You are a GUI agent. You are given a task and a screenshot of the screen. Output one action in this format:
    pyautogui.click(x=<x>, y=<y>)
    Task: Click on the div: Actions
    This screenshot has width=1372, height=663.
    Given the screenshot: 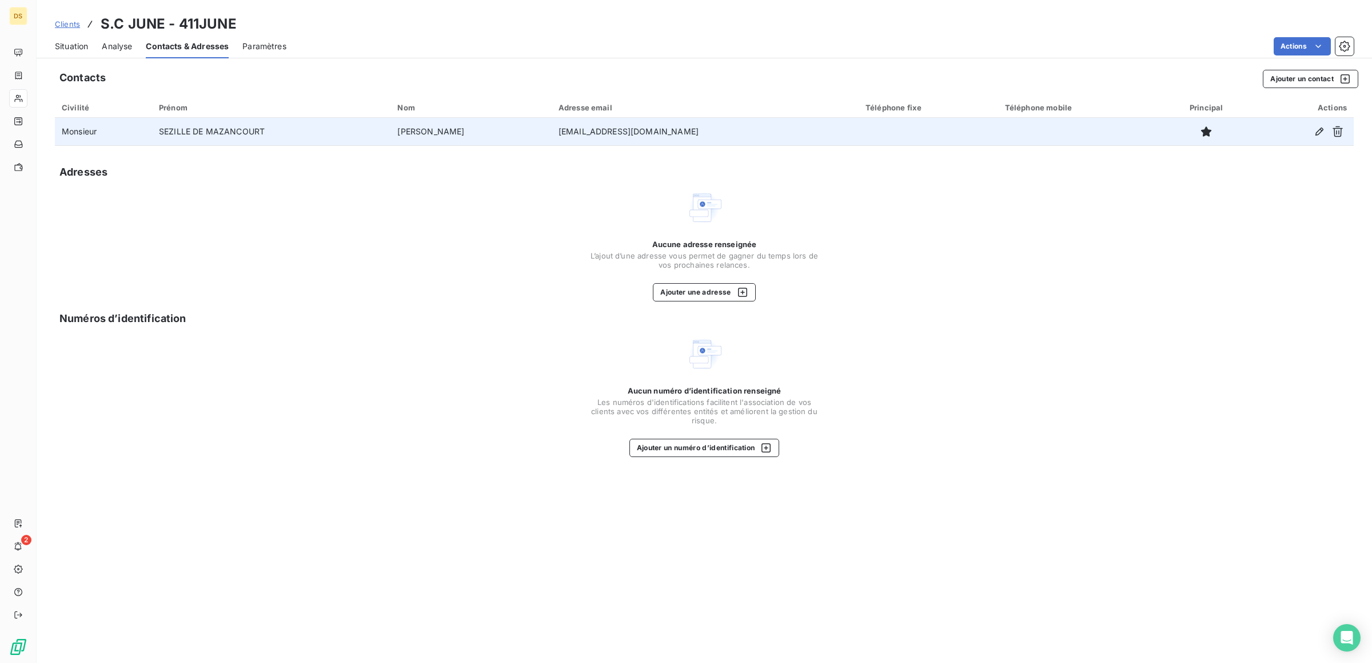 What is the action you would take?
    pyautogui.click(x=1304, y=107)
    